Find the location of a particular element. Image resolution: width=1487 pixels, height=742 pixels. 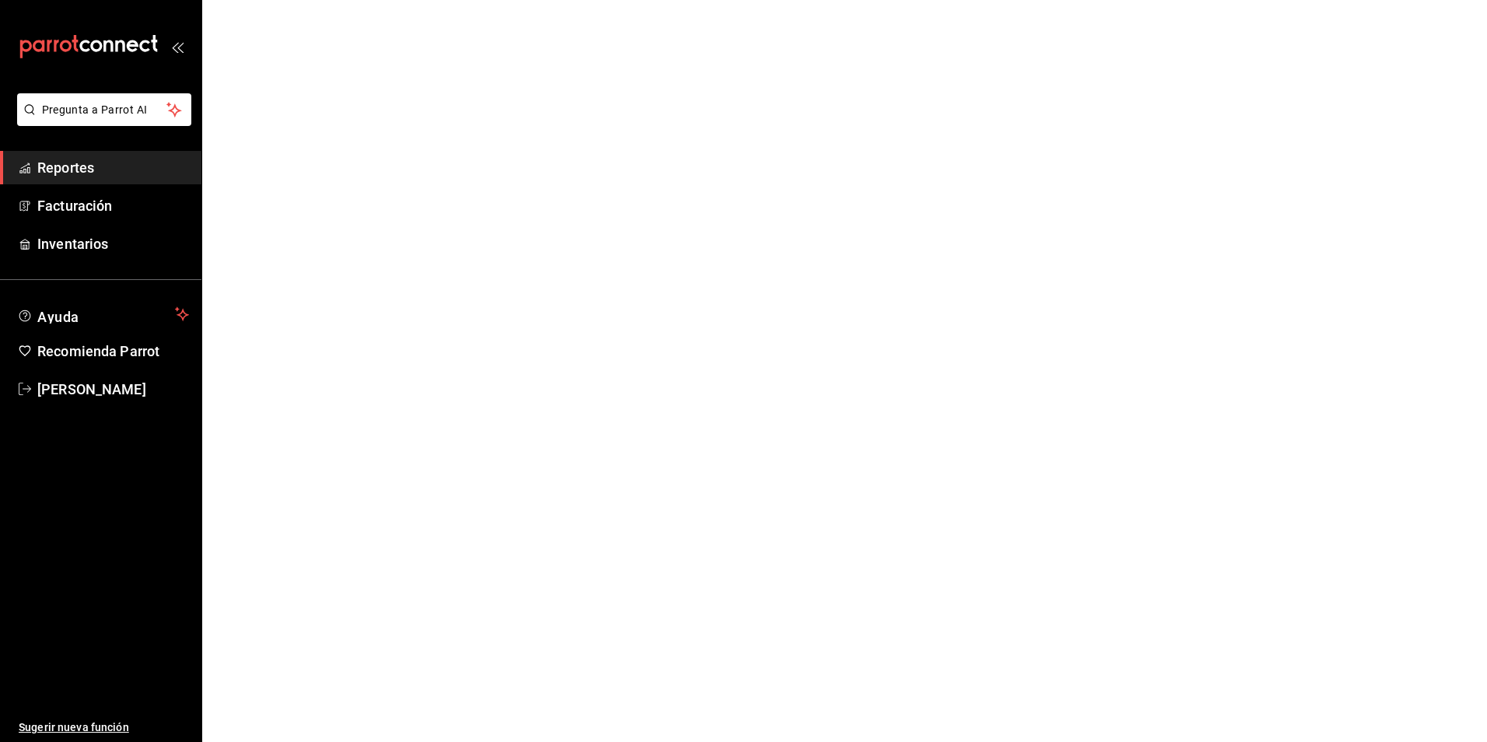

button: Pregunta a Parrot AI is located at coordinates (104, 110).